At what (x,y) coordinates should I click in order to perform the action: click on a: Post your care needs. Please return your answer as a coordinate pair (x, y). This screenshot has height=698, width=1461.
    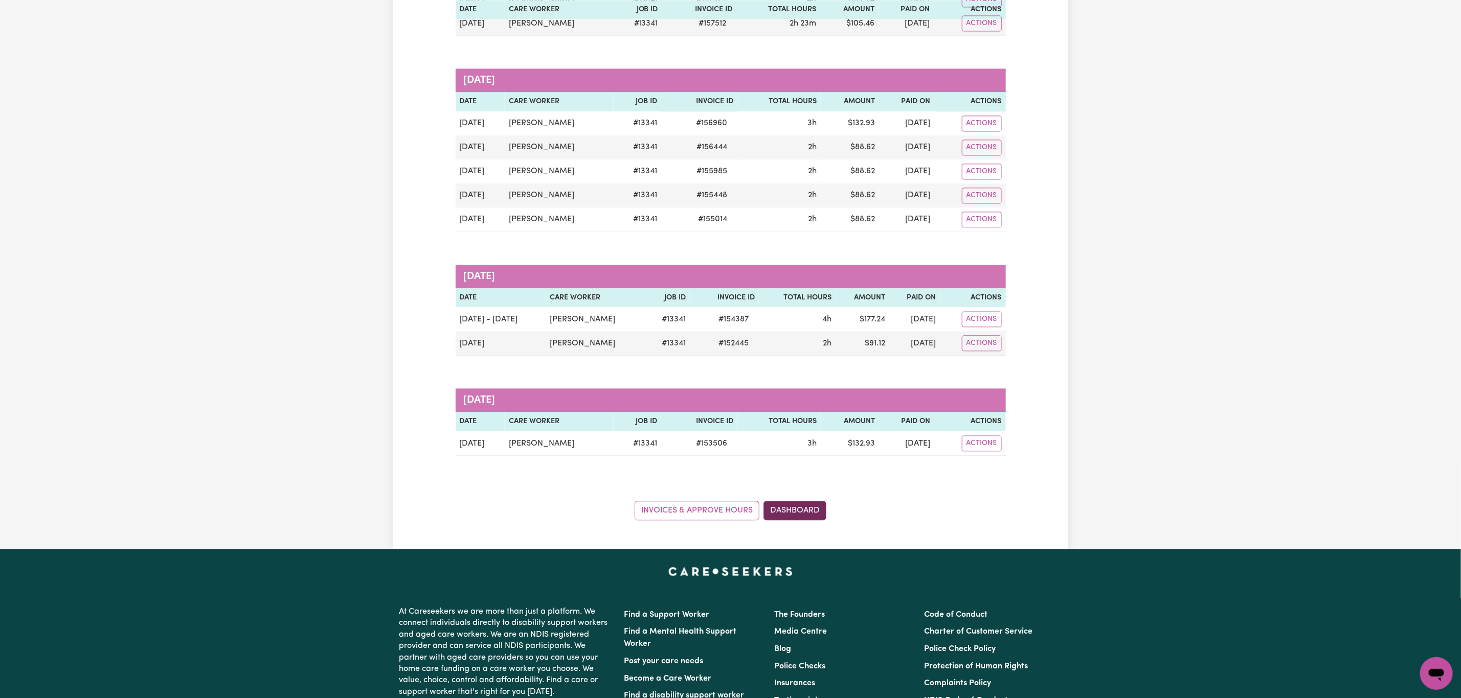
    Looking at the image, I should click on (664, 662).